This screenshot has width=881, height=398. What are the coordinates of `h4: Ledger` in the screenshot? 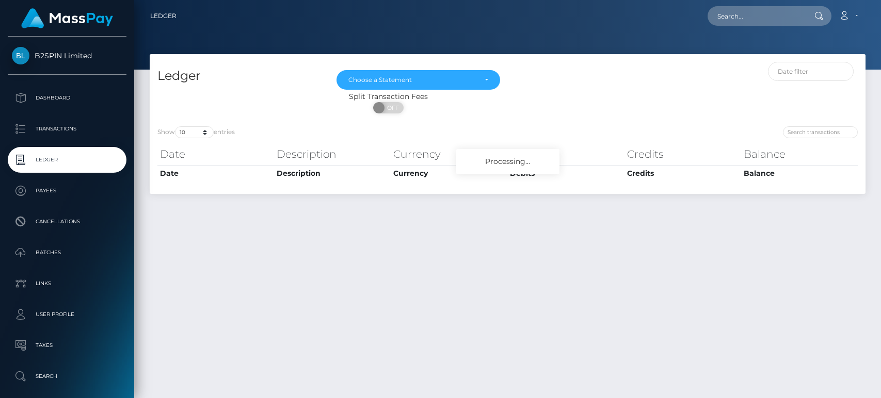 It's located at (239, 76).